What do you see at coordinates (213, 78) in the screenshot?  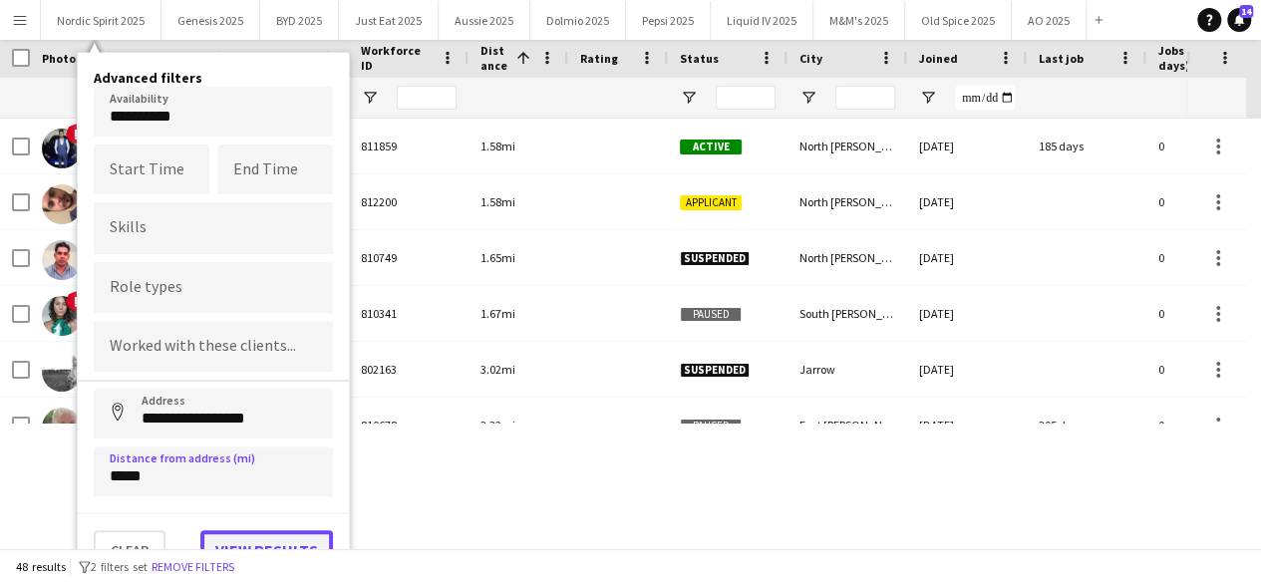 I see `h4: Advanced filters` at bounding box center [213, 78].